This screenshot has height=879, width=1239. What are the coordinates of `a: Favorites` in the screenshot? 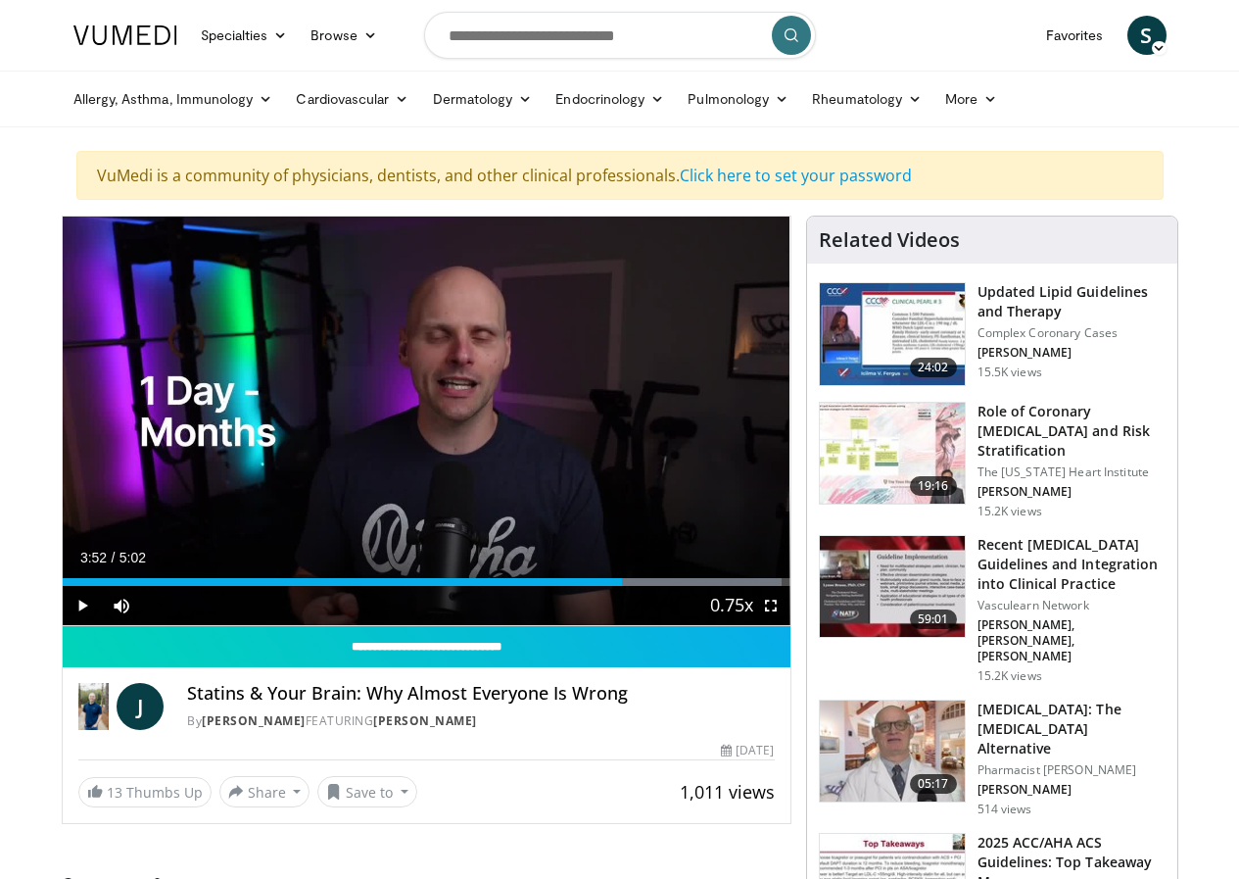 It's located at (1075, 35).